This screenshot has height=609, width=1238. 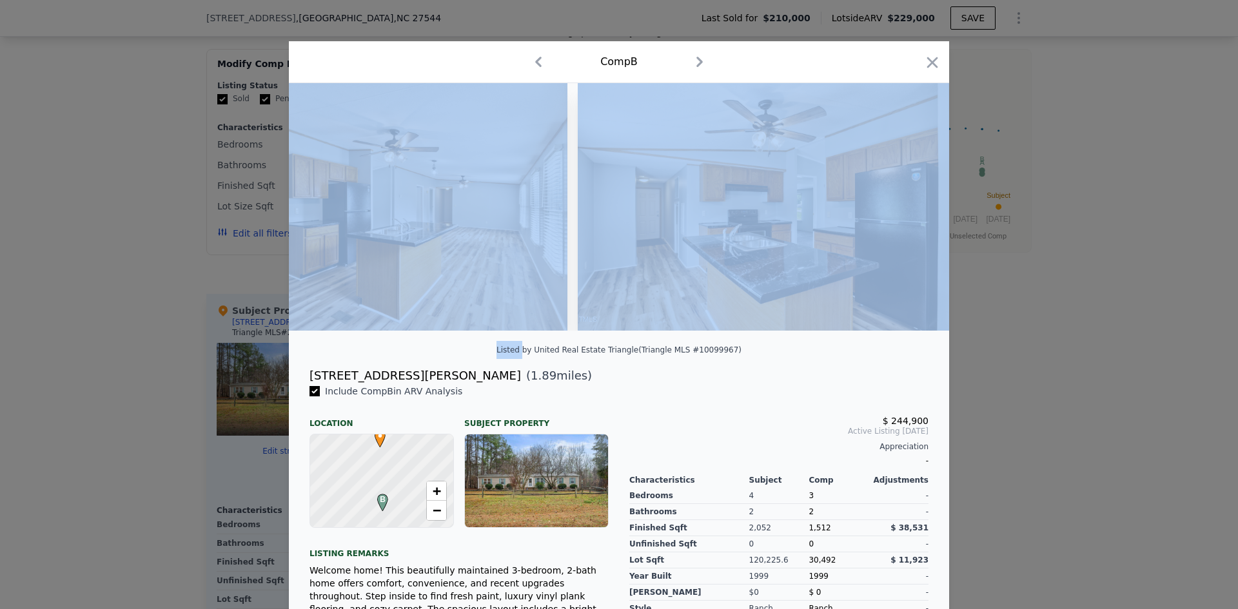 I want to click on div: Appreciation, so click(x=779, y=447).